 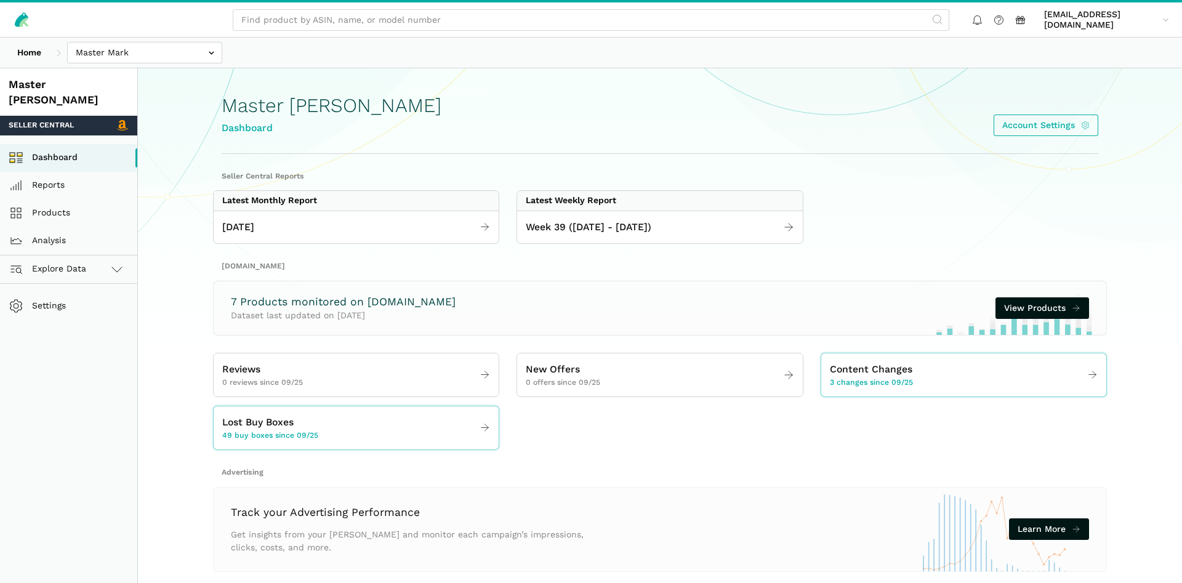 What do you see at coordinates (659, 375) in the screenshot?
I see `a: New Offers 0 offers since 09/25` at bounding box center [659, 375].